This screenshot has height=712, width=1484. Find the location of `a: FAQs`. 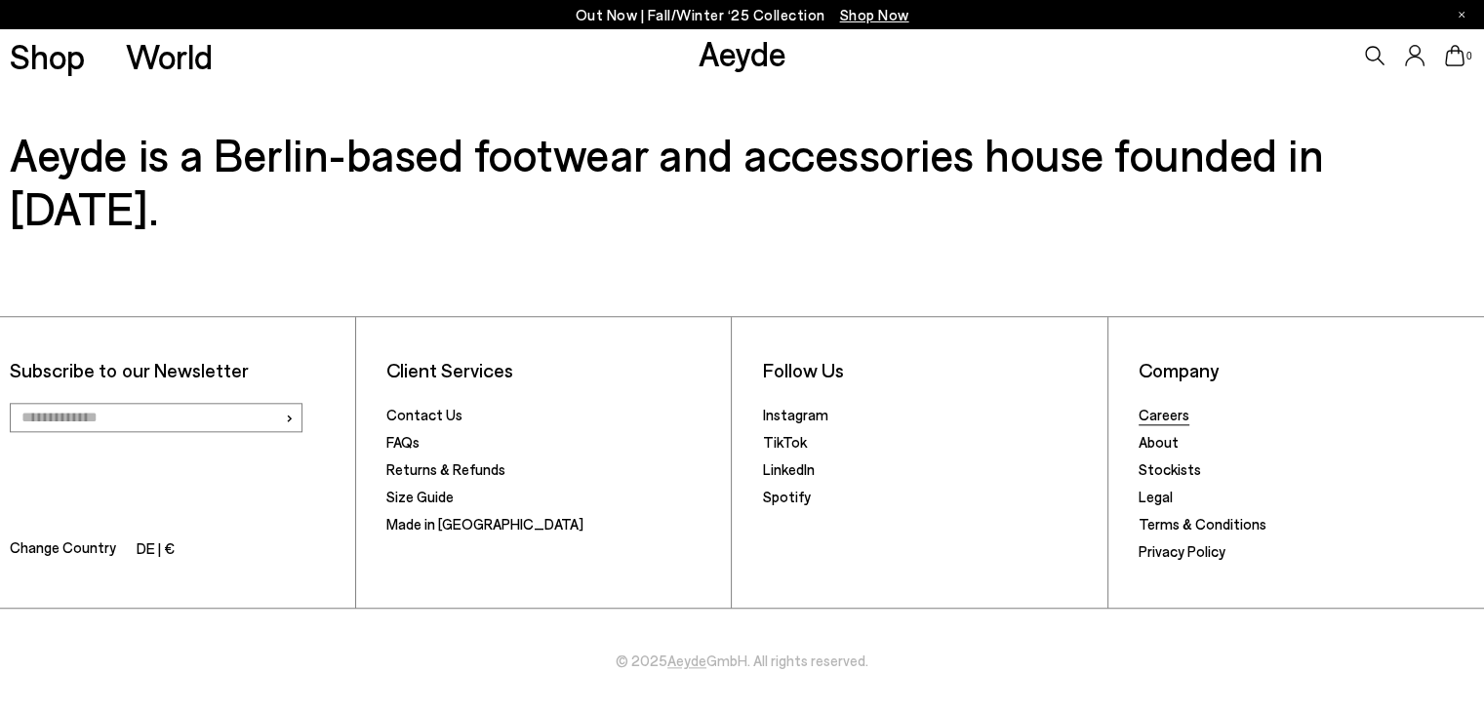

a: FAQs is located at coordinates (403, 442).